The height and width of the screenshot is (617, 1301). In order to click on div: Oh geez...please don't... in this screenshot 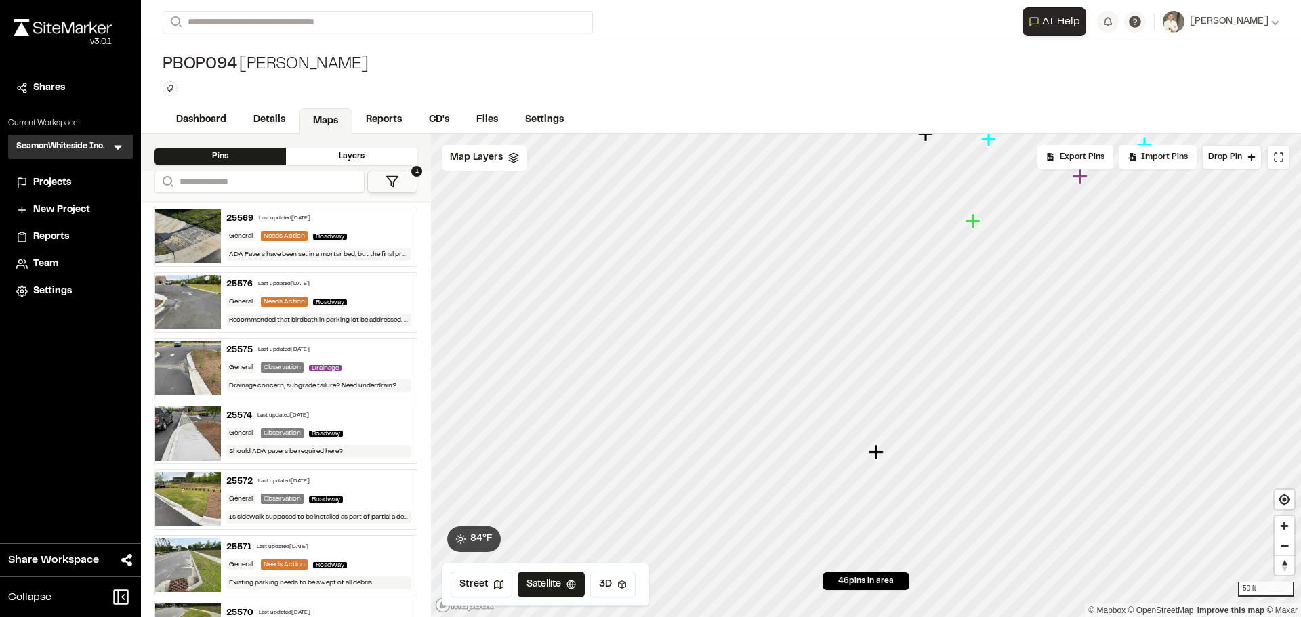, I will do `click(62, 42)`.